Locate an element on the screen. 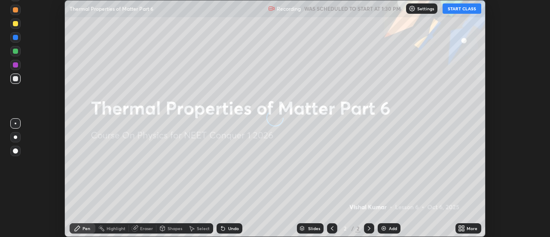  div: Shapes is located at coordinates (175, 228).